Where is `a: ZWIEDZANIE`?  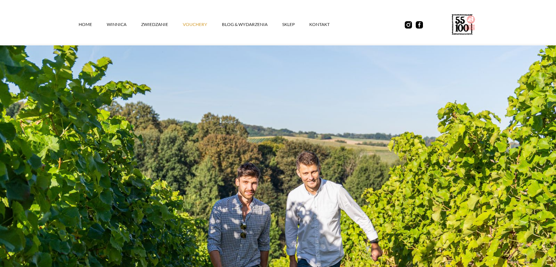
a: ZWIEDZANIE is located at coordinates (162, 25).